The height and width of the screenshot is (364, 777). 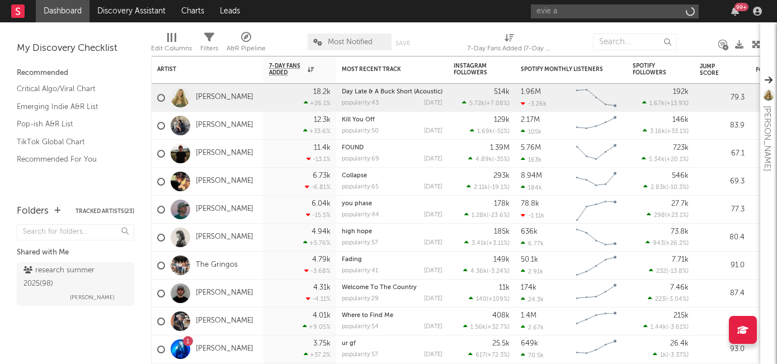 I want to click on div: Collapse, so click(x=392, y=176).